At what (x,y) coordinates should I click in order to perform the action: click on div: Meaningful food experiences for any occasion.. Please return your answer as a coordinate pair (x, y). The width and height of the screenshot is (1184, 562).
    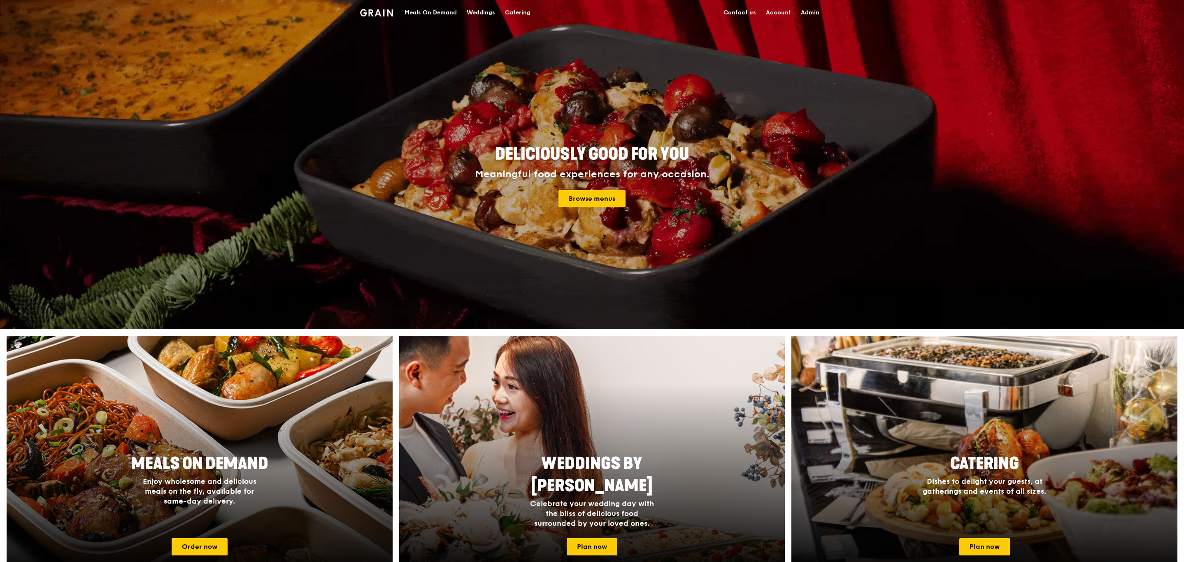
    Looking at the image, I should click on (592, 175).